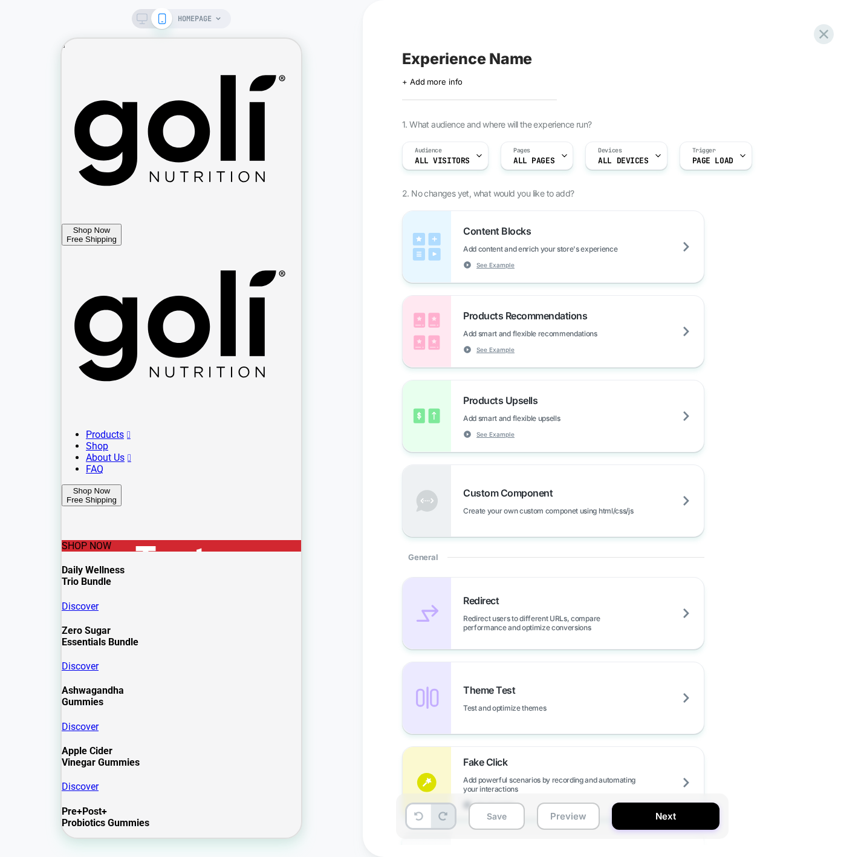 The width and height of the screenshot is (864, 857). Describe the element at coordinates (500, 231) in the screenshot. I see `span: Content Blocks` at that location.